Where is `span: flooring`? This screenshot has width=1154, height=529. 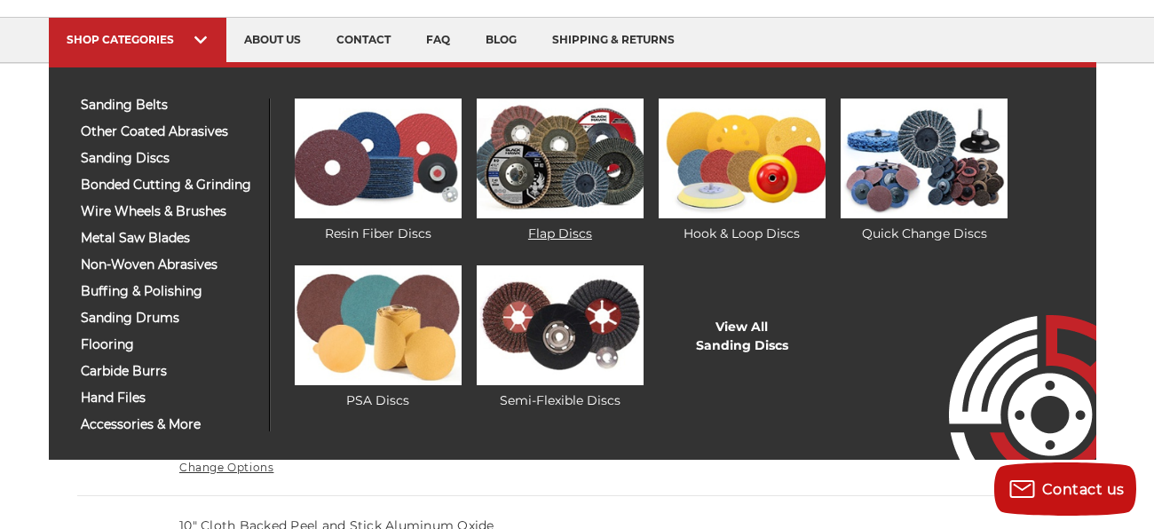 span: flooring is located at coordinates (168, 344).